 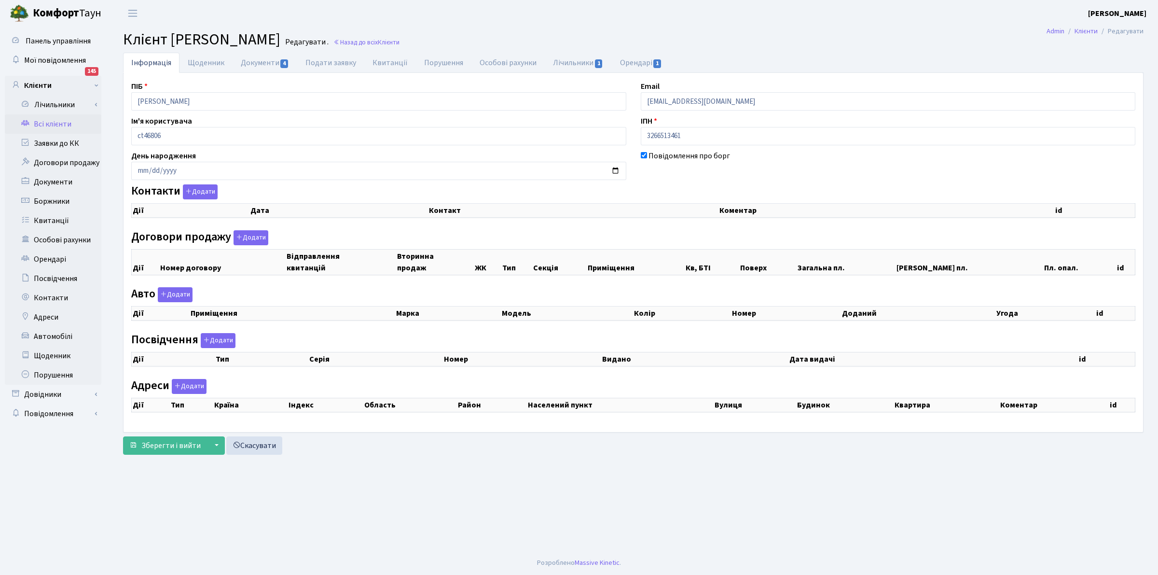 I want to click on th: Дата, so click(x=339, y=210).